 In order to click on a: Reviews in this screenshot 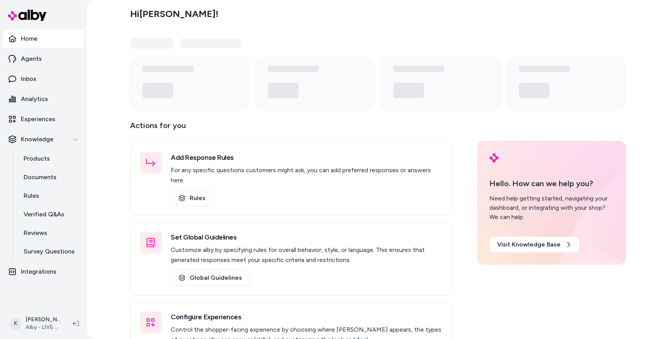, I will do `click(50, 233)`.